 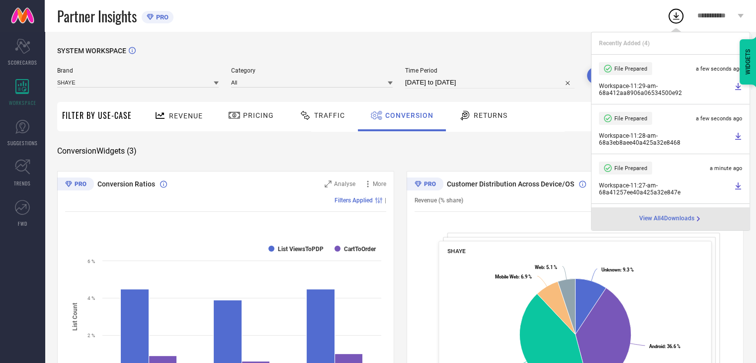 I want to click on span: PRO, so click(x=161, y=17).